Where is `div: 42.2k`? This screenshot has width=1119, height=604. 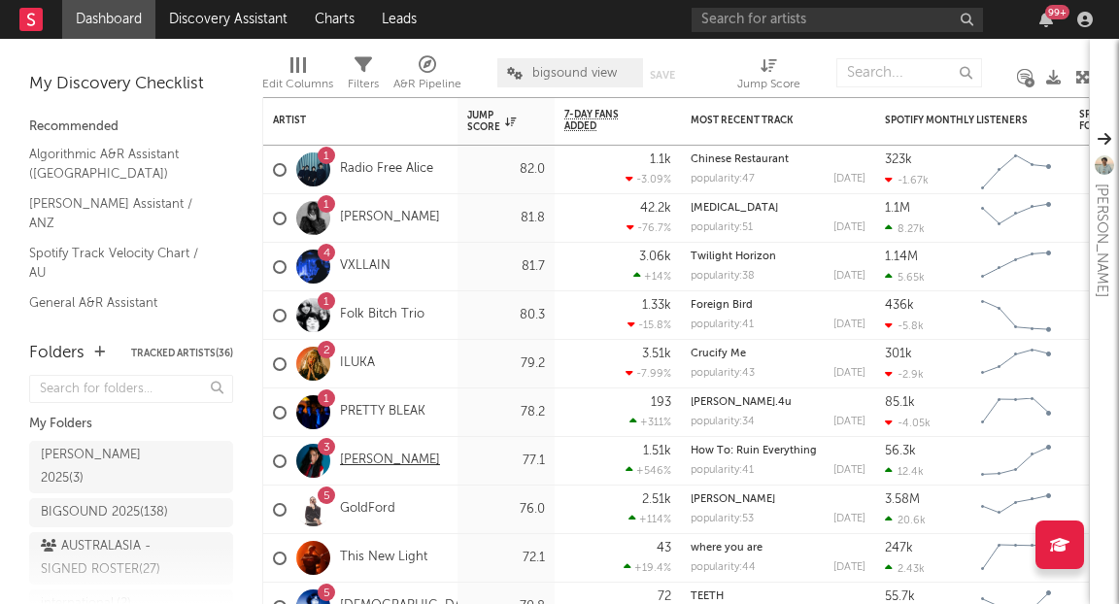
div: 42.2k is located at coordinates (656, 208).